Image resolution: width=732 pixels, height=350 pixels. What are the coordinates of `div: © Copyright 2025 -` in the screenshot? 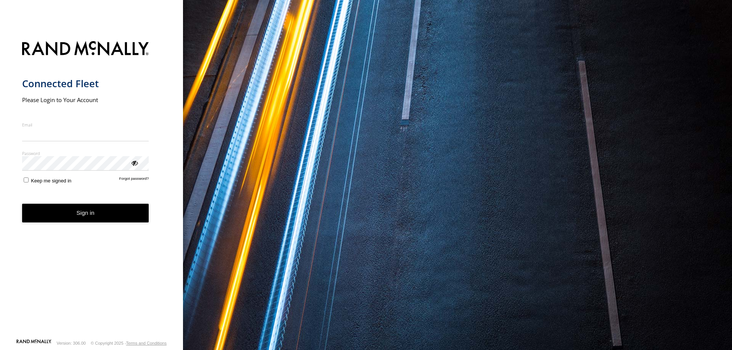 It's located at (128, 343).